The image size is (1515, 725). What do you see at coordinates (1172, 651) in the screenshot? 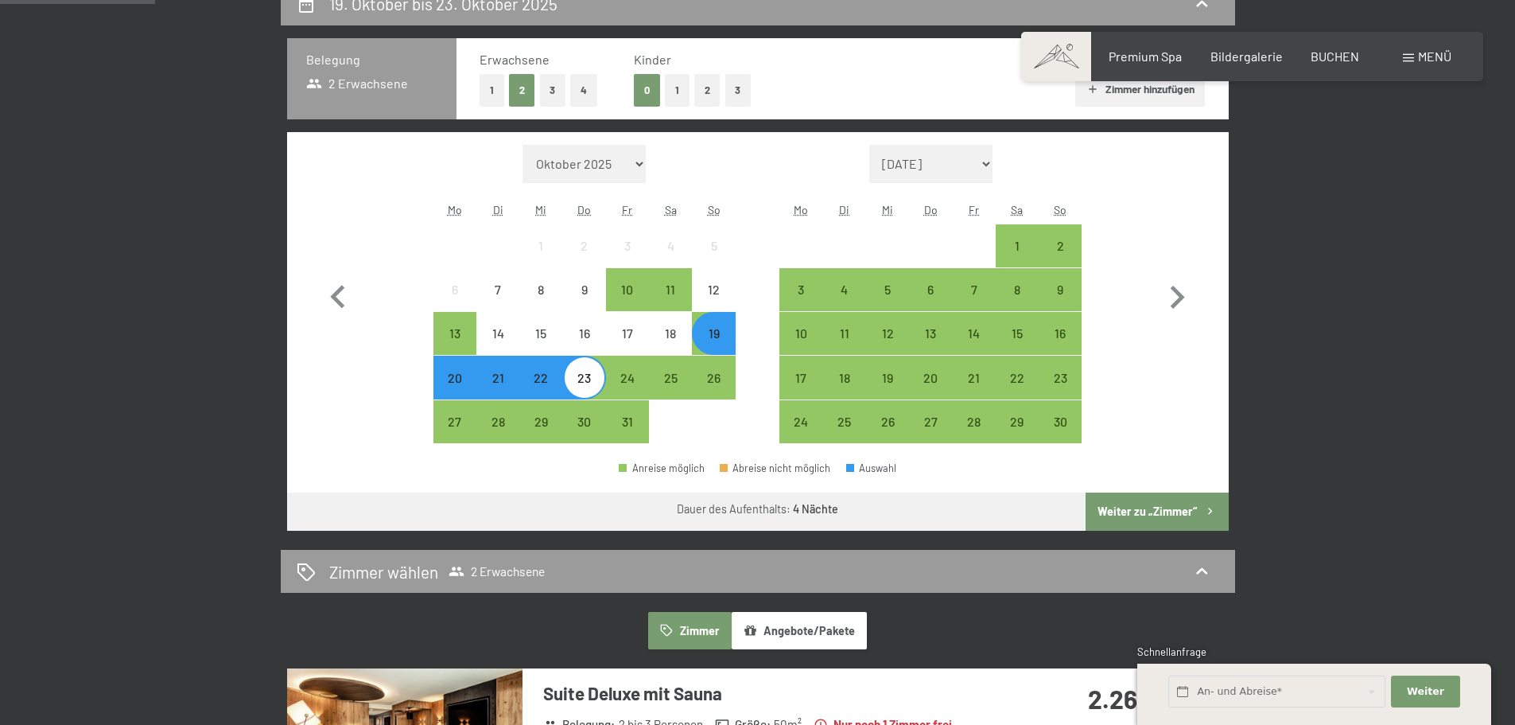
I see `span: Schnellanfrage` at bounding box center [1172, 651].